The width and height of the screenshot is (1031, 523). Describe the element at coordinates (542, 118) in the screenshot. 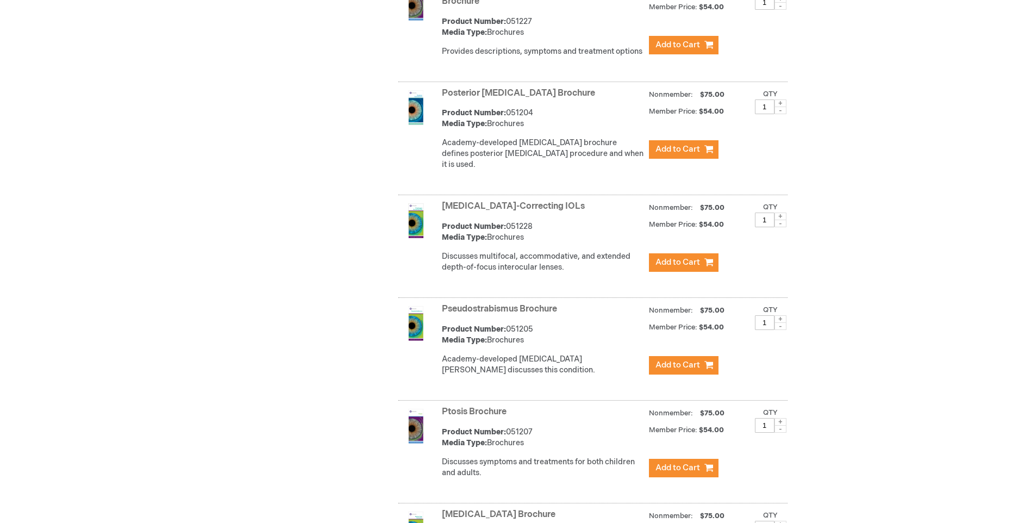

I see `div: 051204 Brochures` at that location.